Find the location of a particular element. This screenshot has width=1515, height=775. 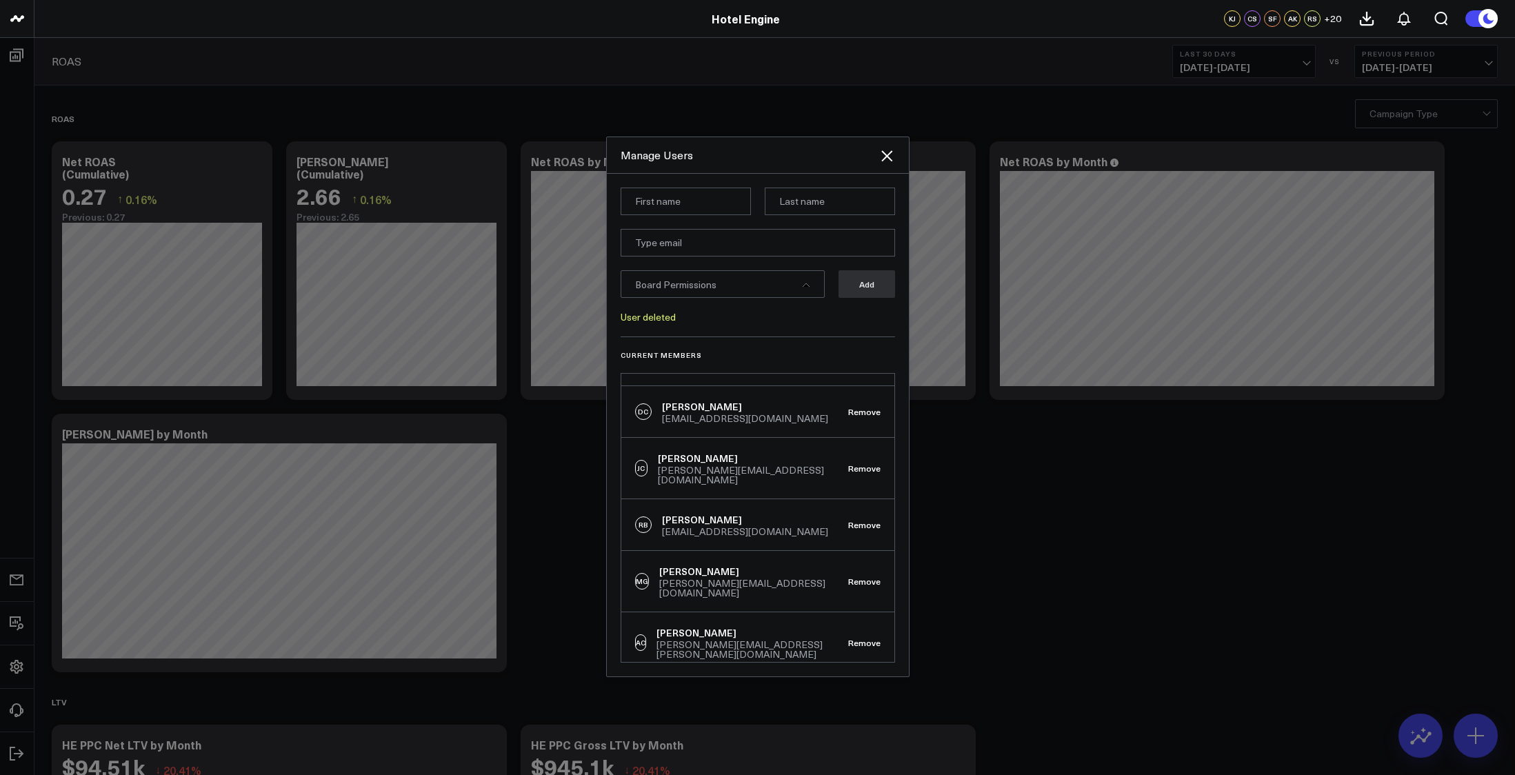

h3: Current Members is located at coordinates (758, 355).